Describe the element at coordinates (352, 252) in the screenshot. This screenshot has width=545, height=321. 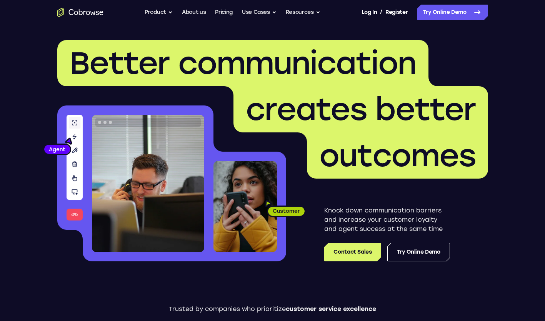
I see `a: Contact Sales` at that location.